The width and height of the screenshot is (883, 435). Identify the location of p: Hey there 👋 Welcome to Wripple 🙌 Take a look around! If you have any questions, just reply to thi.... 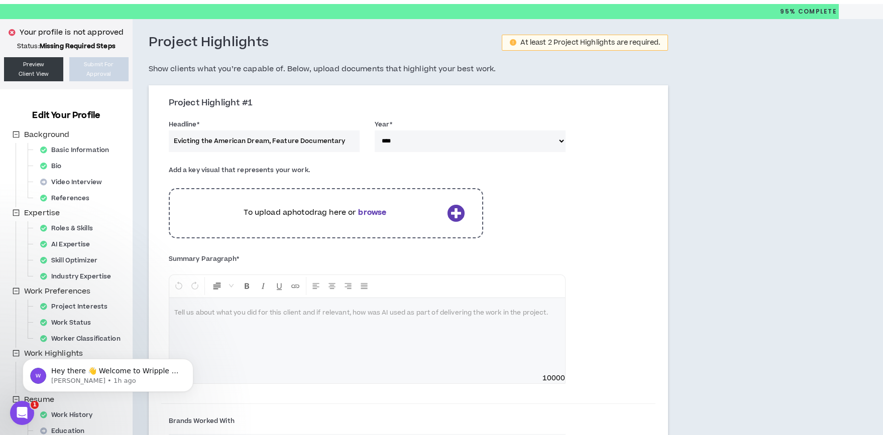
(108, 34).